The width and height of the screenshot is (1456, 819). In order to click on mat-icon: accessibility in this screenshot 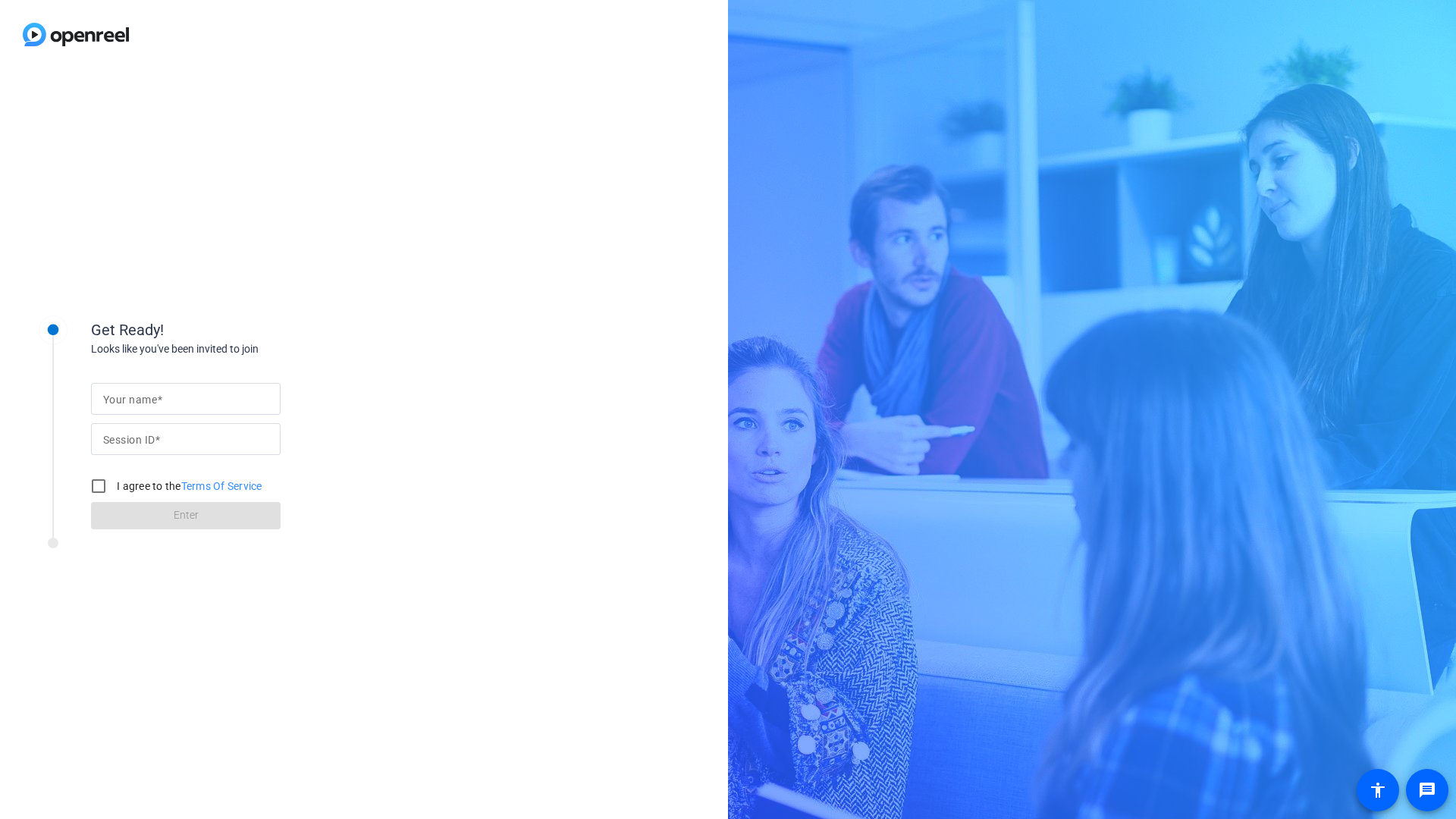, I will do `click(1378, 790)`.